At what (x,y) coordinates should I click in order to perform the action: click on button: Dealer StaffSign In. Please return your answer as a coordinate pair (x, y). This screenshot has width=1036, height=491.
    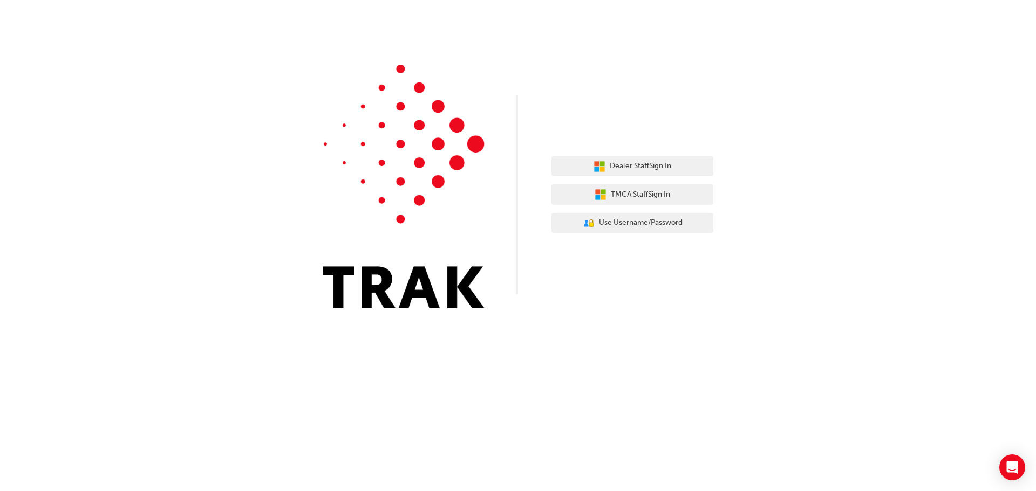
    Looking at the image, I should click on (632, 167).